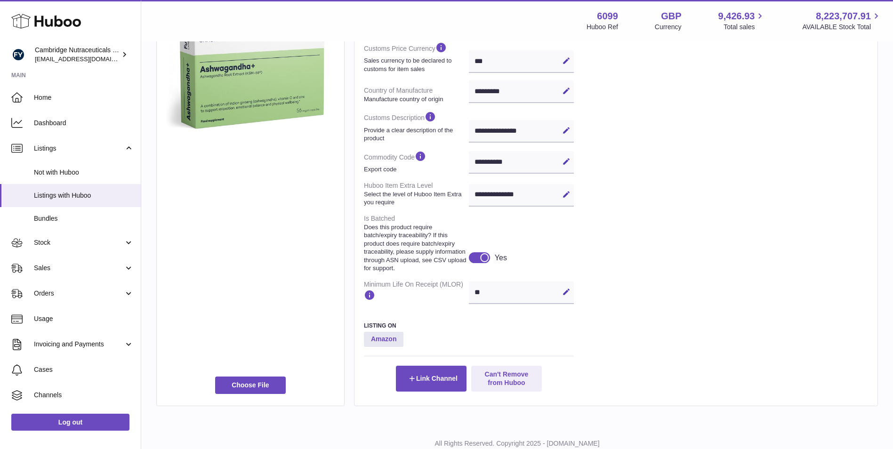  What do you see at coordinates (70, 422) in the screenshot?
I see `a: Log out` at bounding box center [70, 422].